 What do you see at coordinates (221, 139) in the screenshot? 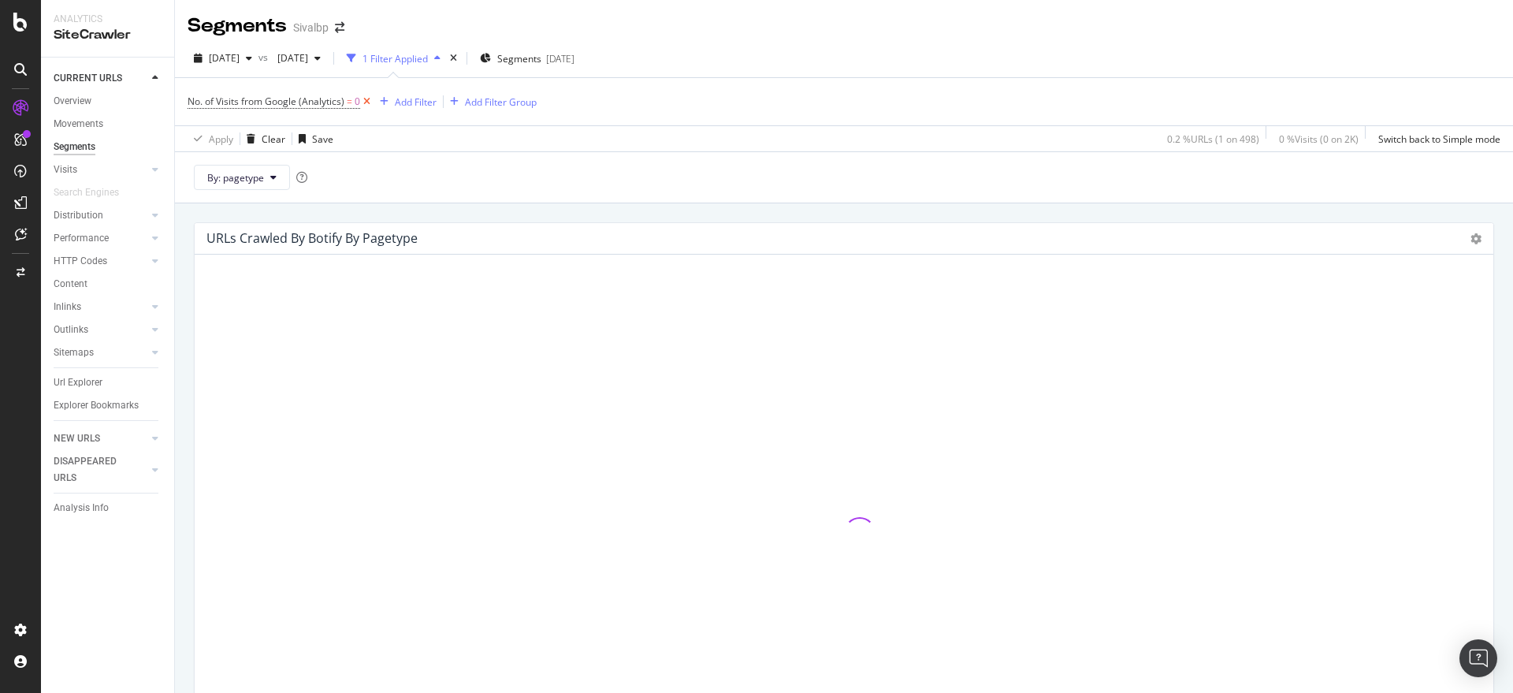
I see `div: Apply` at bounding box center [221, 139].